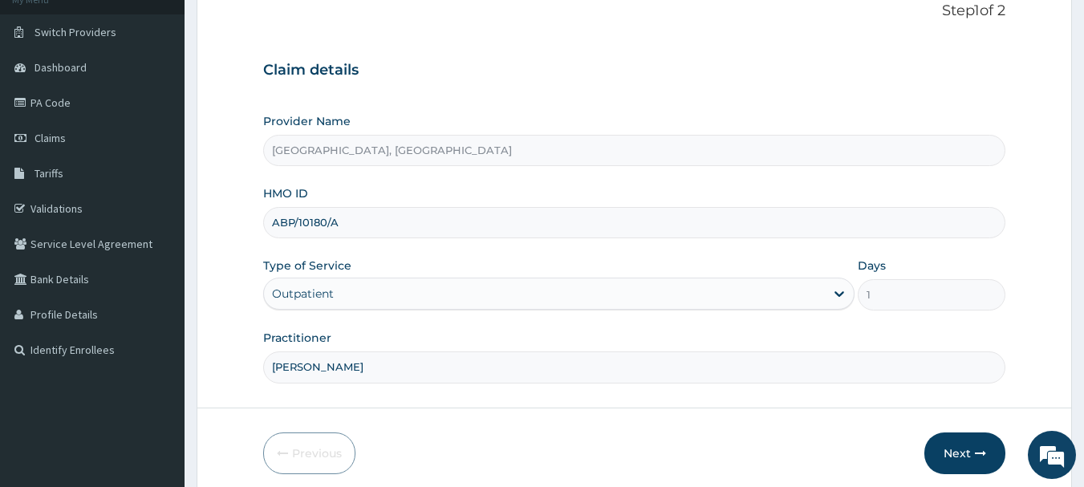 This screenshot has width=1084, height=487. What do you see at coordinates (872, 266) in the screenshot?
I see `label: Days` at bounding box center [872, 266].